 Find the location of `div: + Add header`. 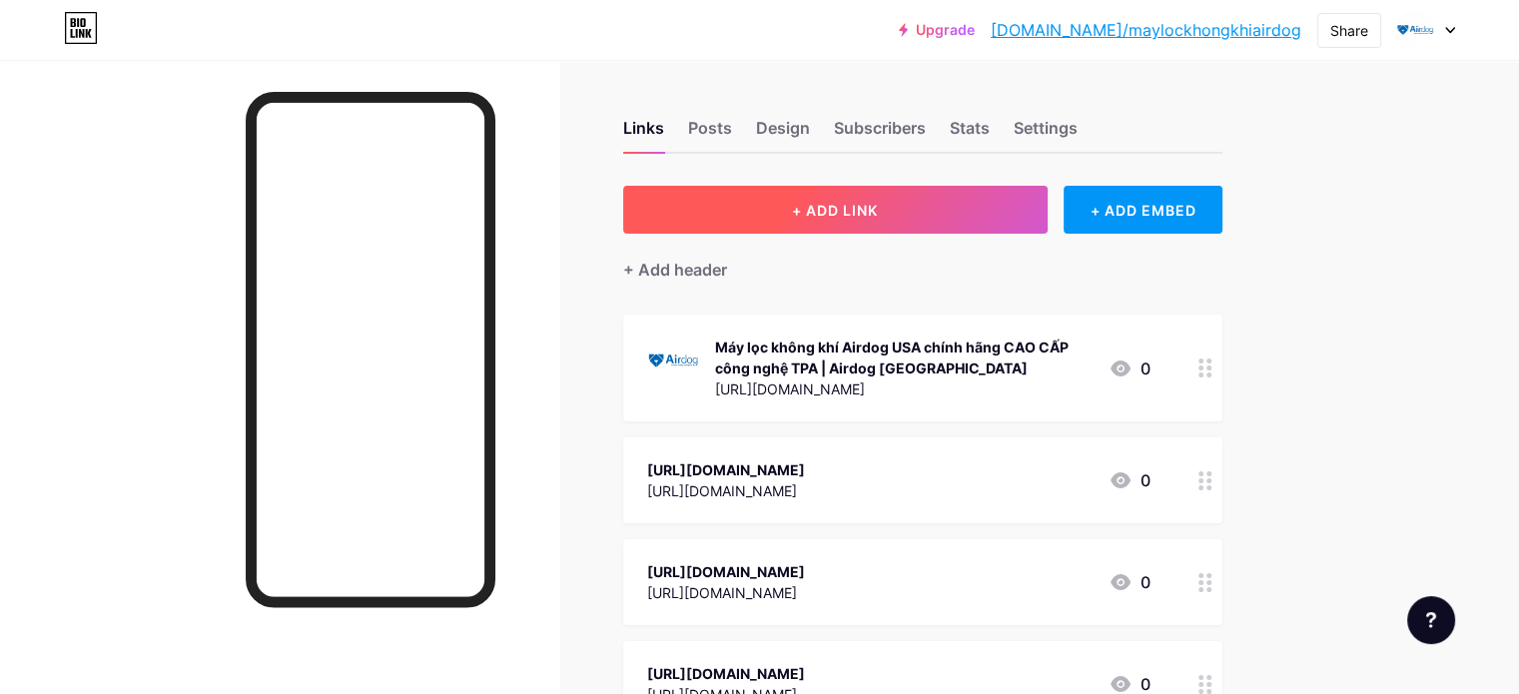

div: + Add header is located at coordinates (675, 270).